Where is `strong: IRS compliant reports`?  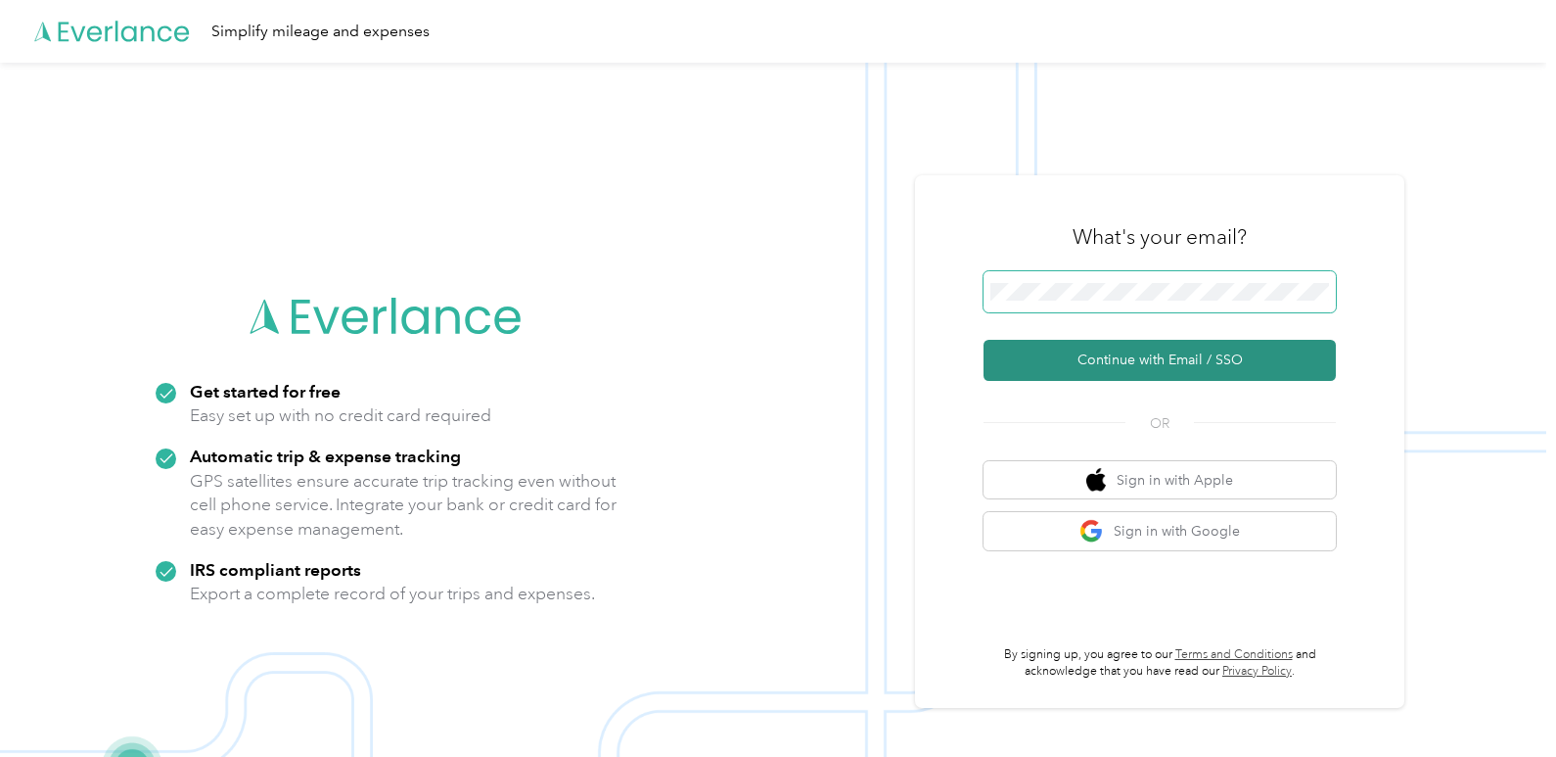 strong: IRS compliant reports is located at coordinates (275, 569).